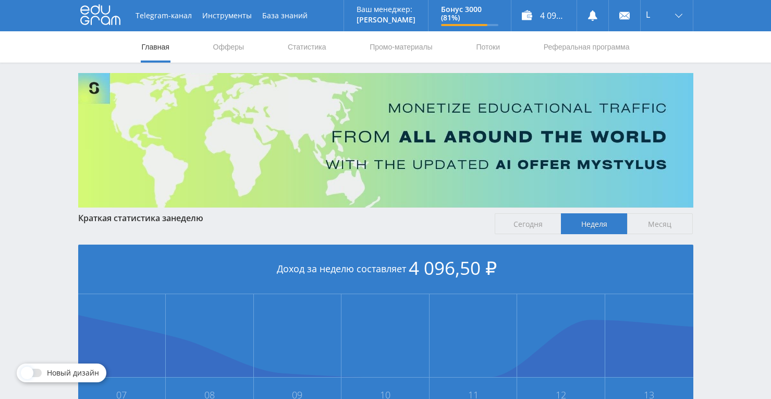 This screenshot has width=771, height=399. What do you see at coordinates (386, 9) in the screenshot?
I see `p: Ваш менеджер:` at bounding box center [386, 9].